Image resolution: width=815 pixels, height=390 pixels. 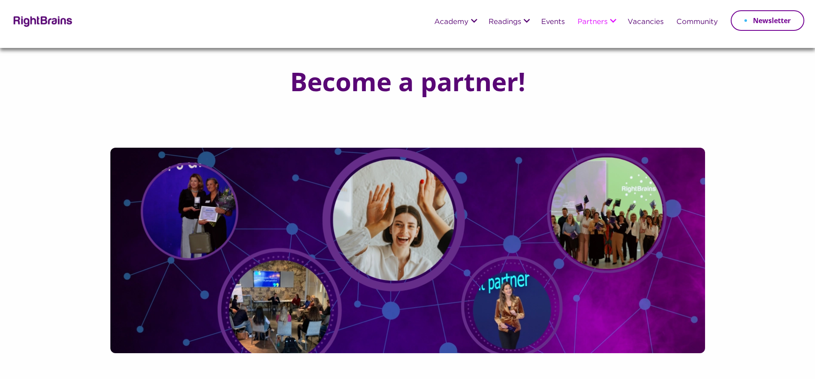 I want to click on a: Partners, so click(x=593, y=22).